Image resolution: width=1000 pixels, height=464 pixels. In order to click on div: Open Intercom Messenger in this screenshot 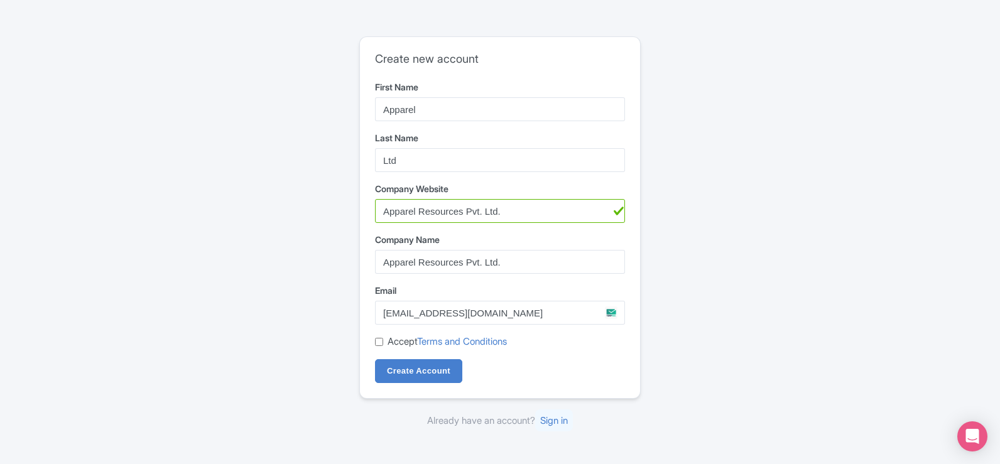, I will do `click(972, 436)`.